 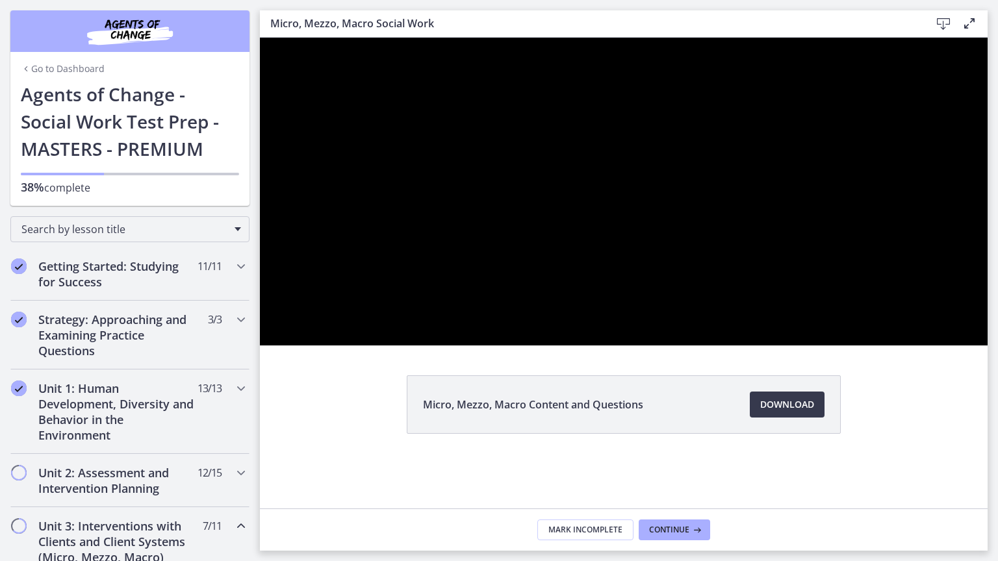 What do you see at coordinates (125, 229) in the screenshot?
I see `span: Search by lesson title` at bounding box center [125, 229].